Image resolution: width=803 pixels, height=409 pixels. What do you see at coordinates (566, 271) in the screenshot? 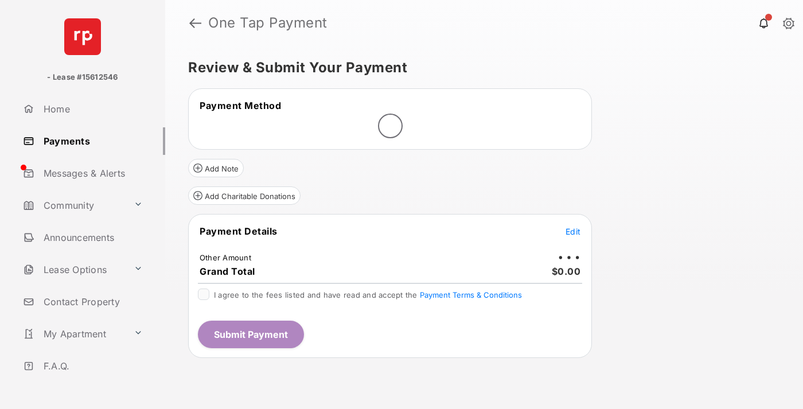
I see `span: $0.00` at bounding box center [566, 271].